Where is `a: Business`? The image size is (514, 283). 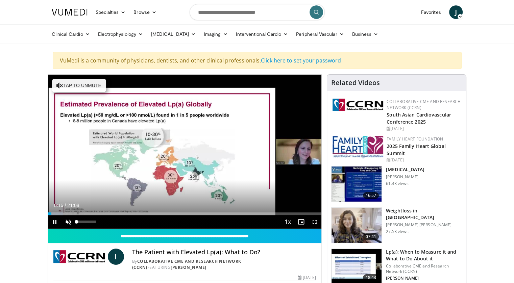
a: Business is located at coordinates (366, 34).